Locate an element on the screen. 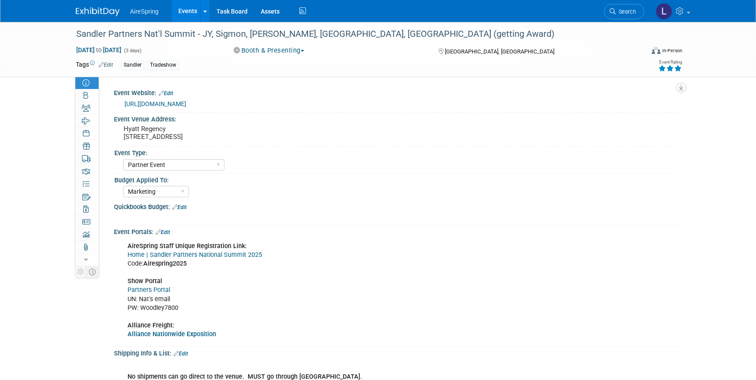 This screenshot has width=756, height=380. div: Tradeshow is located at coordinates (163, 65).